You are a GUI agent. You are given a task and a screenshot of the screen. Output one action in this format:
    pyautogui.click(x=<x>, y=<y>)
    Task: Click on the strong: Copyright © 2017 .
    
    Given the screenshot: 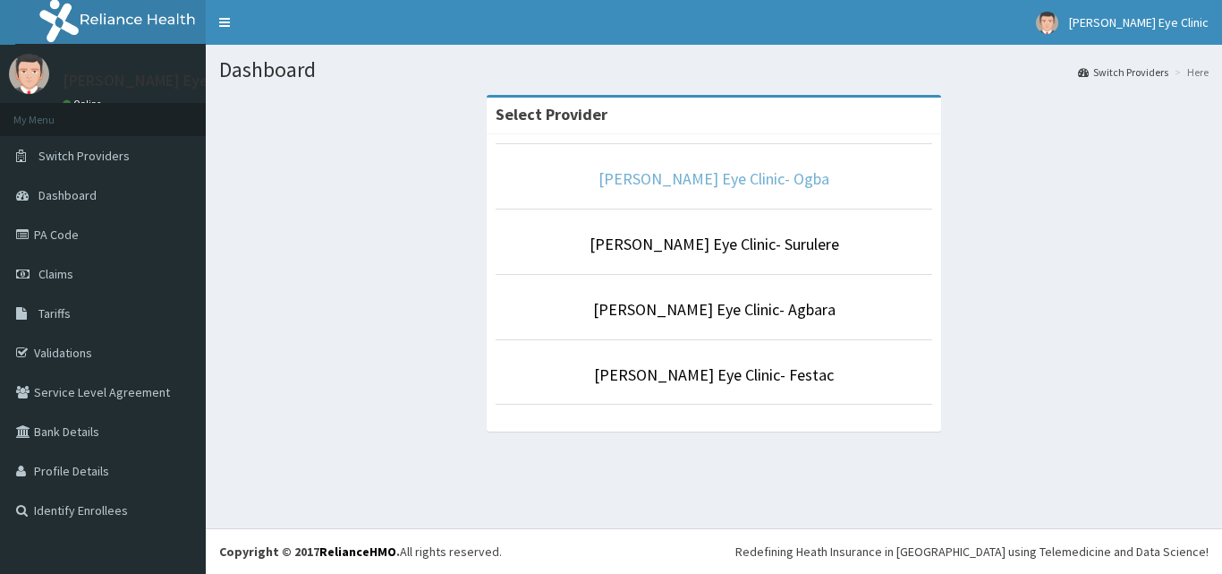 What is the action you would take?
    pyautogui.click(x=310, y=551)
    